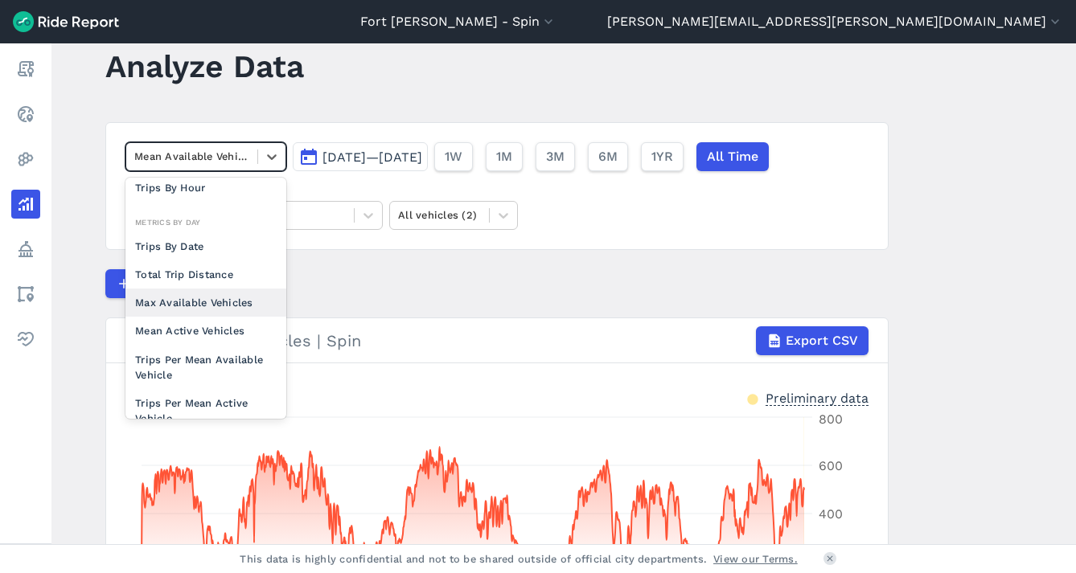  Describe the element at coordinates (26, 204) in the screenshot. I see `a: Analyze` at that location.